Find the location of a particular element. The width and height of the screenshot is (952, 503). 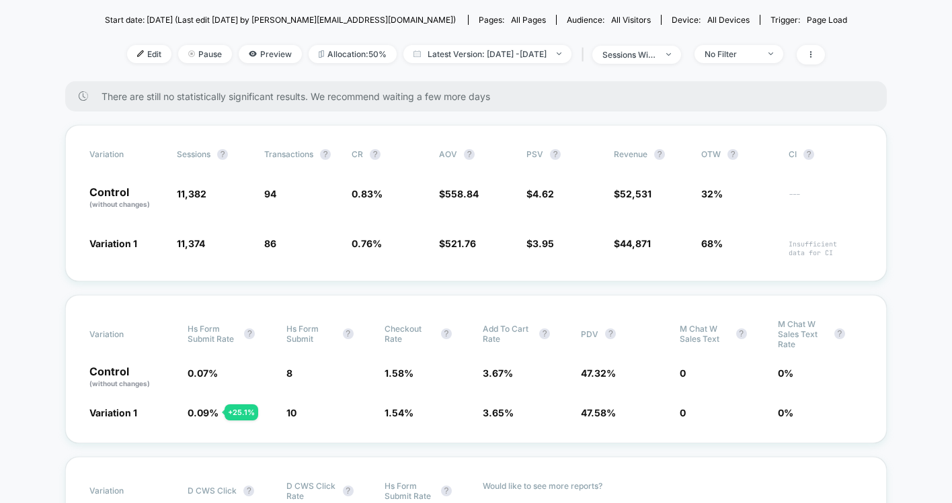

span: 52,531 is located at coordinates (635, 194).